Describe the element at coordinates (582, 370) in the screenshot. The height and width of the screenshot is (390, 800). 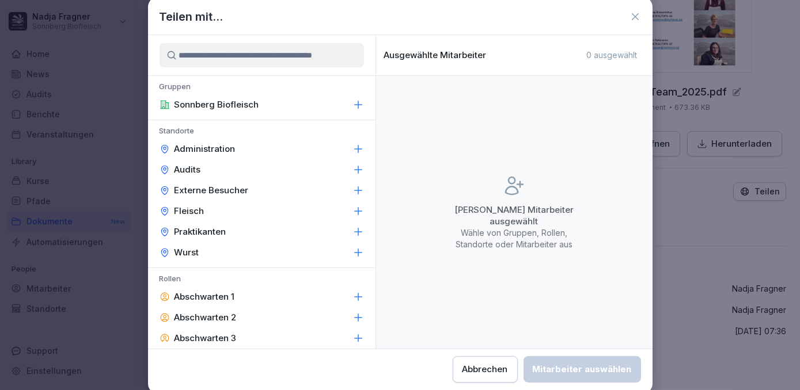
I see `button: Mitarbeiter auswählen` at that location.